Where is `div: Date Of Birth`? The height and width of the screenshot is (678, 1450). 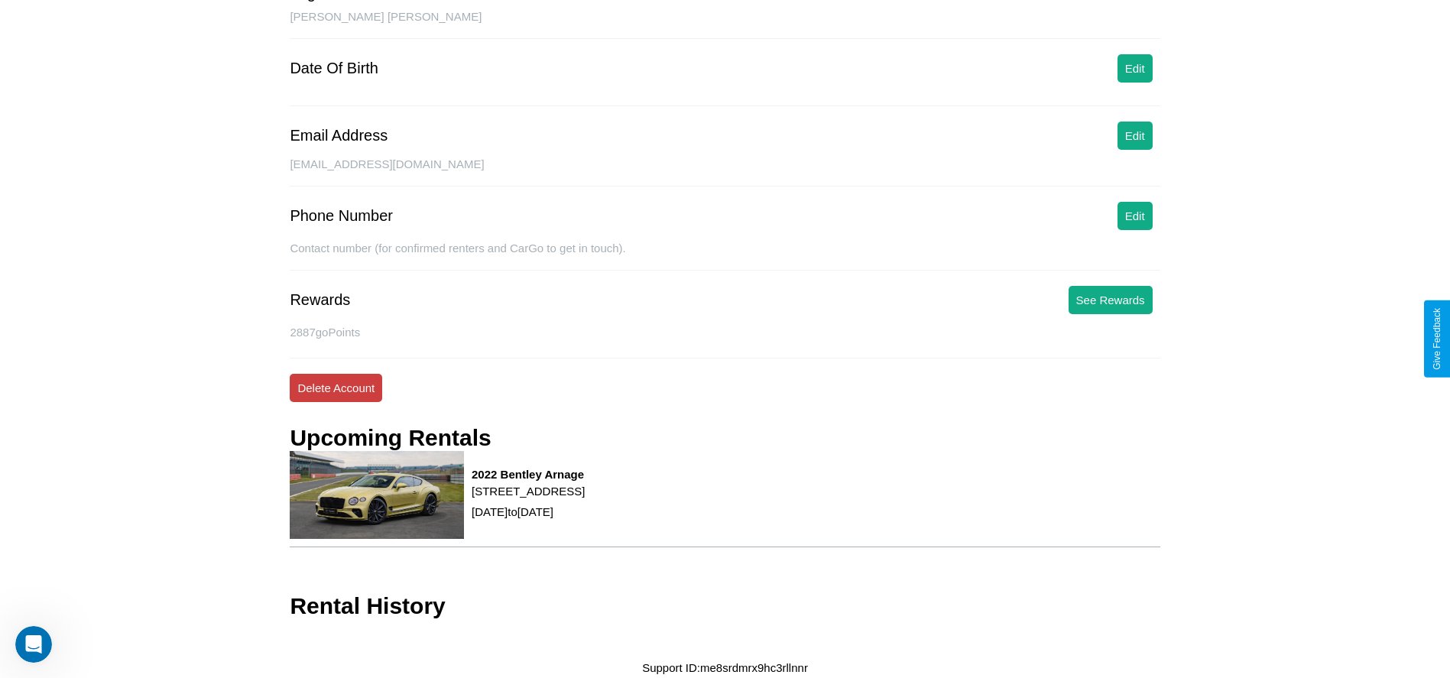
div: Date Of Birth is located at coordinates (334, 68).